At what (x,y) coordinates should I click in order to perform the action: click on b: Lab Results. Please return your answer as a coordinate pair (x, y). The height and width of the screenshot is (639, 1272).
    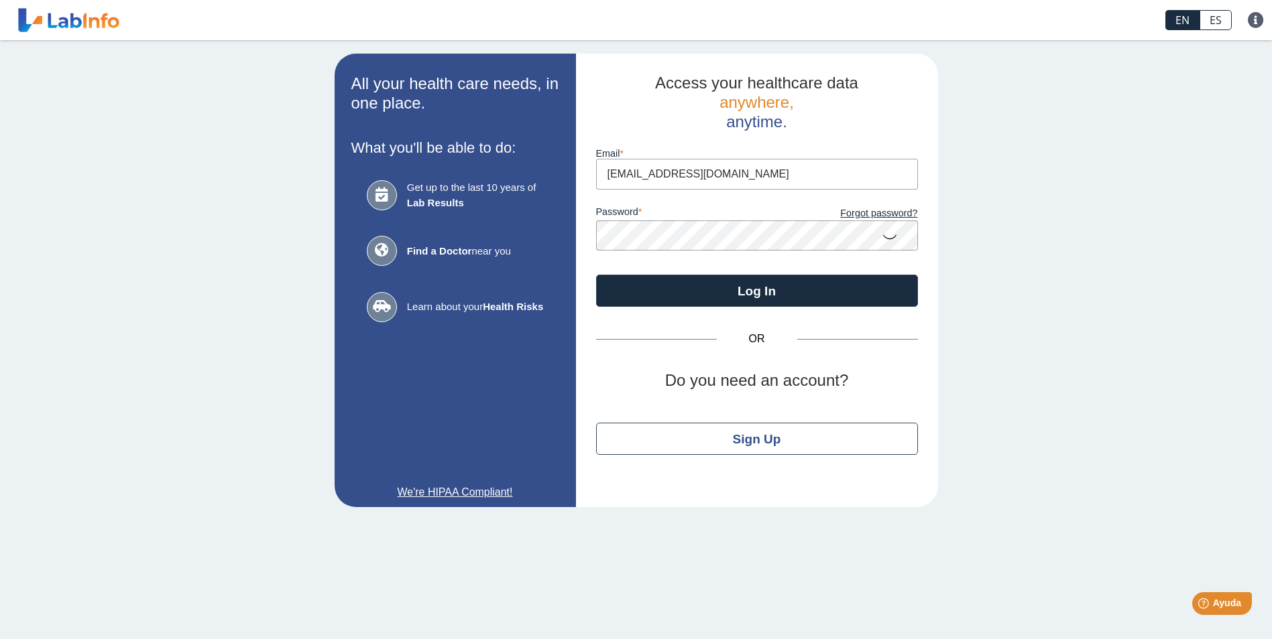
    Looking at the image, I should click on (435, 202).